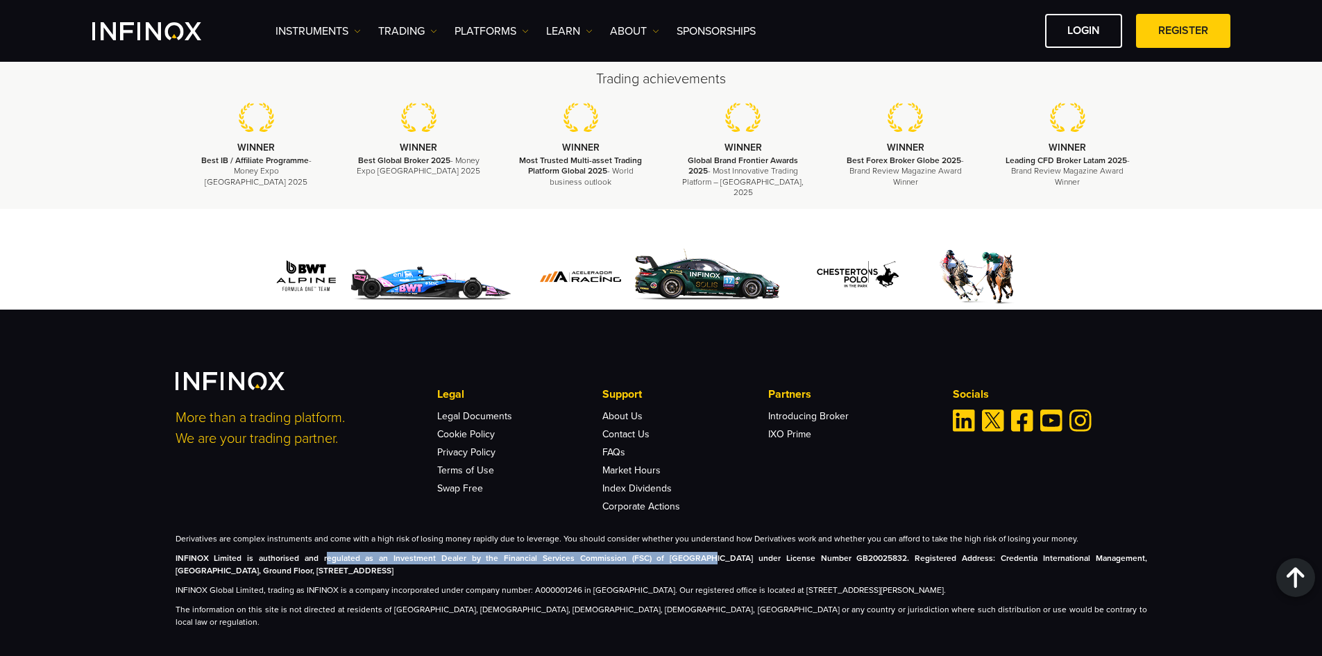  What do you see at coordinates (904, 160) in the screenshot?
I see `strong: Best Forex Broker Globe 2025` at bounding box center [904, 160].